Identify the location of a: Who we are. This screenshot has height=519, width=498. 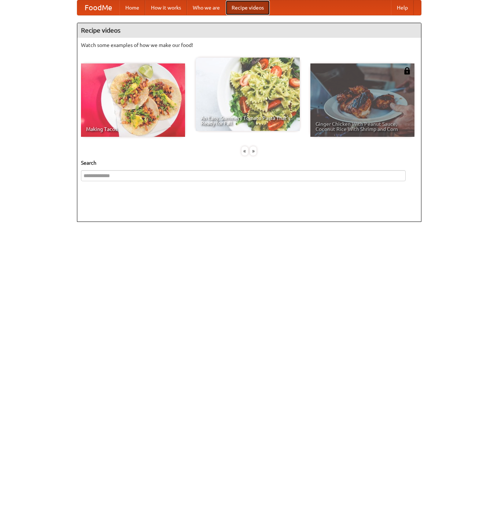
(206, 8).